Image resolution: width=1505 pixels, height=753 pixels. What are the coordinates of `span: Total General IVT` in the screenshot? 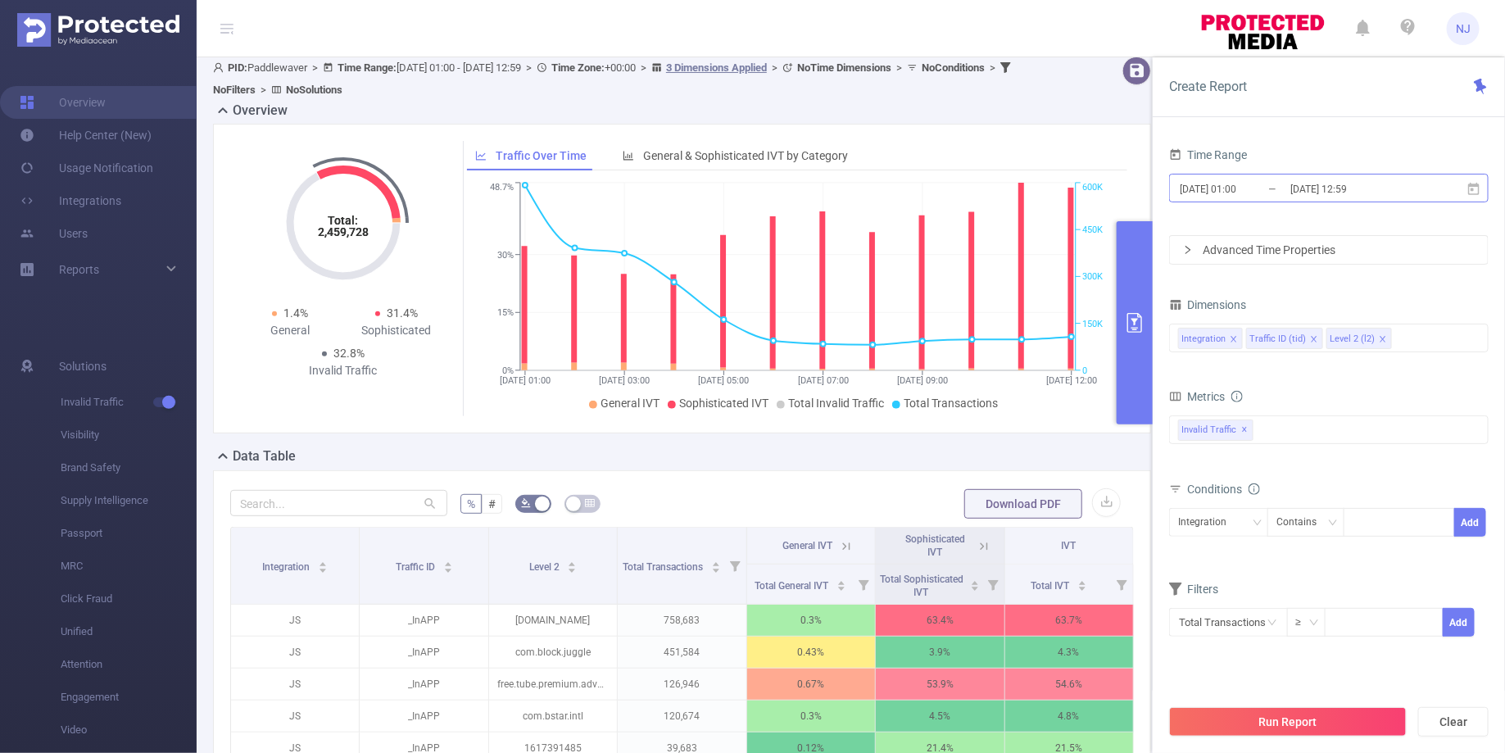 It's located at (792, 586).